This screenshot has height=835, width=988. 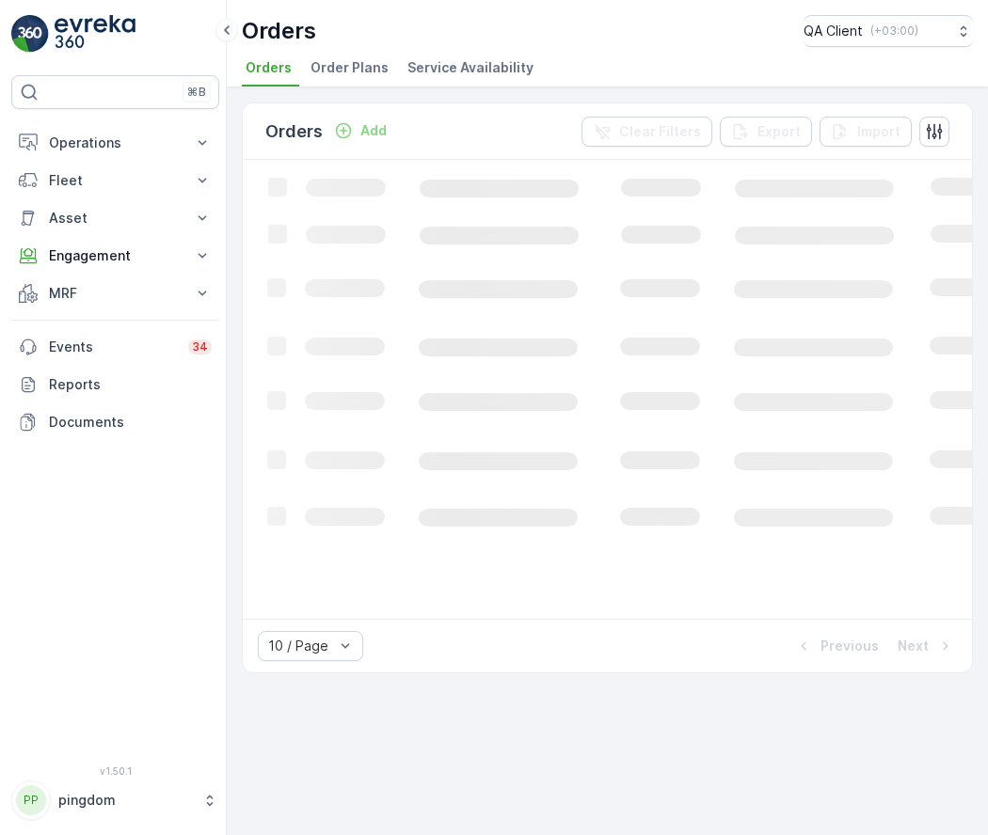 What do you see at coordinates (30, 34) in the screenshot?
I see `img: logo` at bounding box center [30, 34].